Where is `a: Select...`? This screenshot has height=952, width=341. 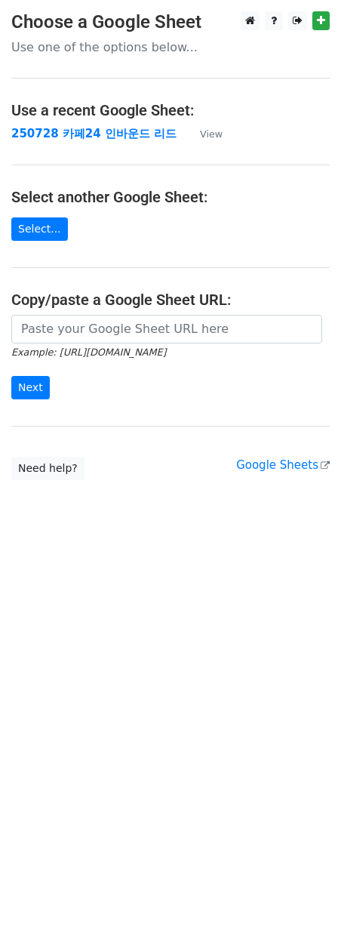
a: Select... is located at coordinates (39, 229).